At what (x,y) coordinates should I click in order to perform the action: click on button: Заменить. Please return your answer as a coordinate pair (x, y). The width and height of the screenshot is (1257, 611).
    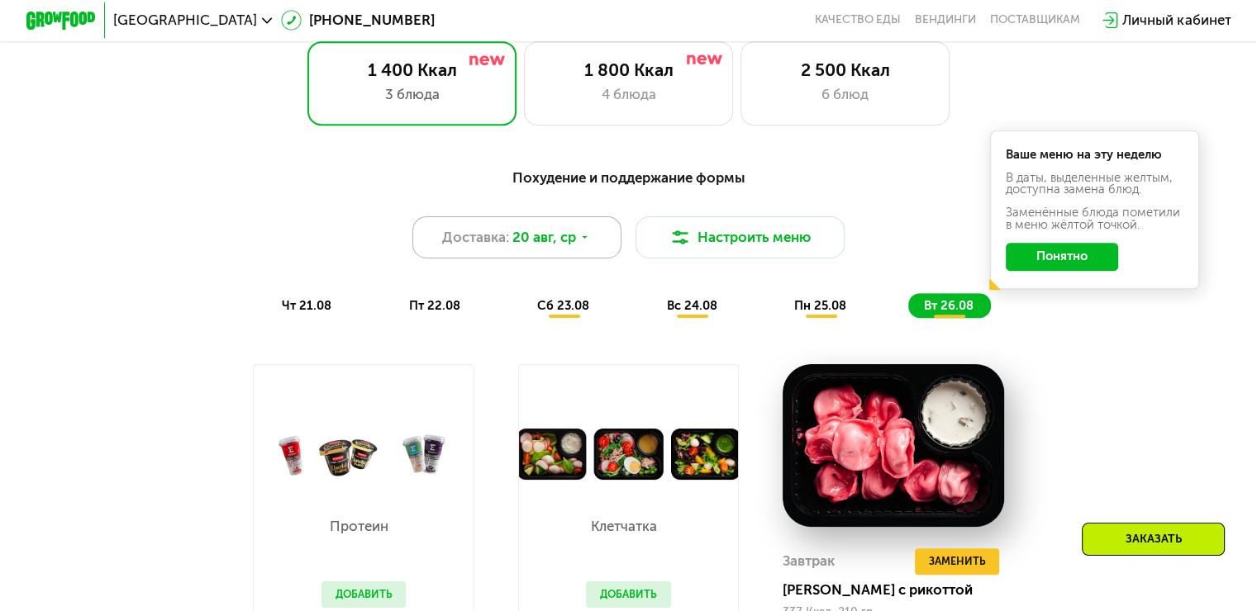
    Looking at the image, I should click on (957, 562).